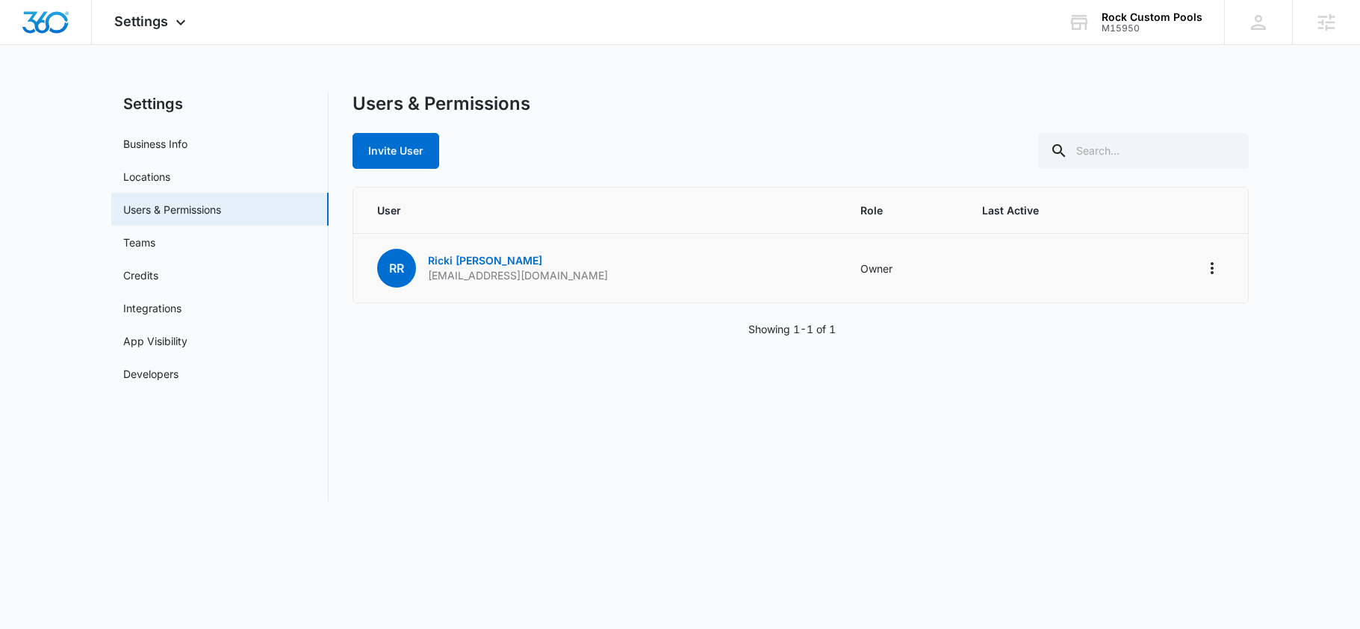  What do you see at coordinates (146, 176) in the screenshot?
I see `a: Locations` at bounding box center [146, 176].